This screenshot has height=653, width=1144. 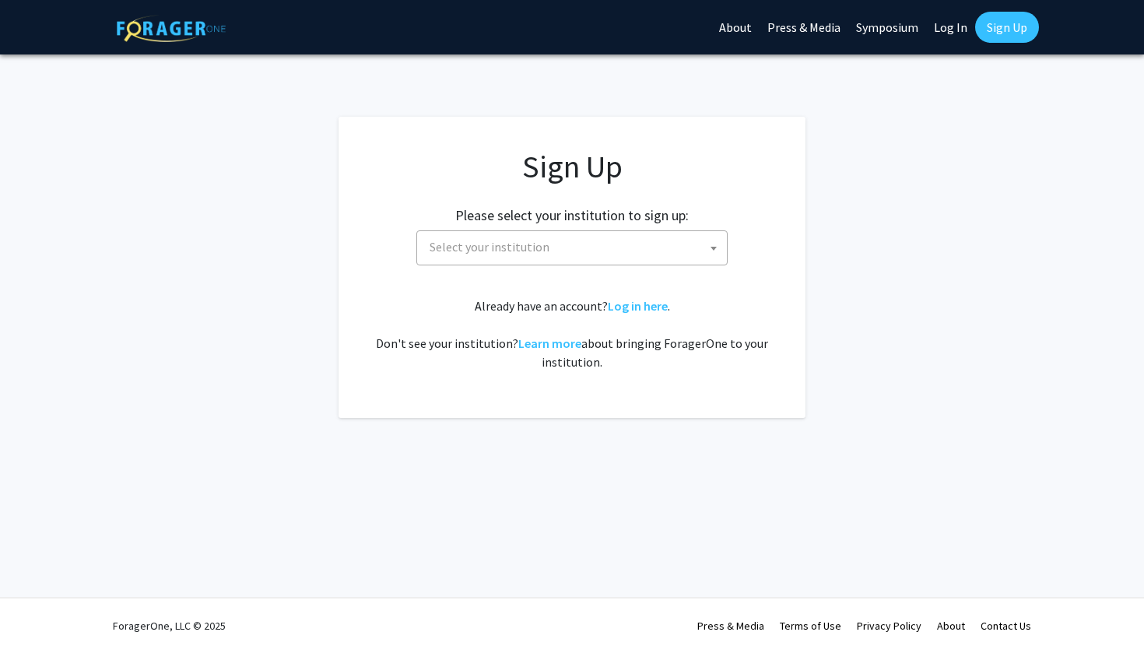 I want to click on a: About, so click(x=951, y=626).